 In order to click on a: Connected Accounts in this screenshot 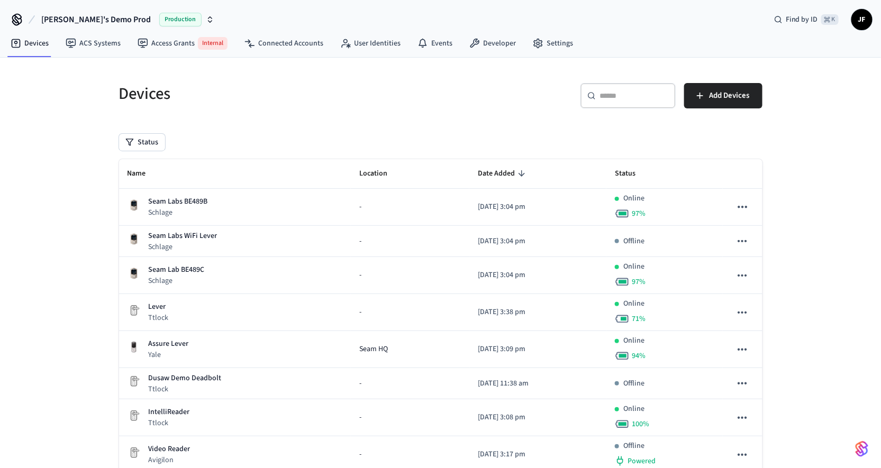, I will do `click(284, 43)`.